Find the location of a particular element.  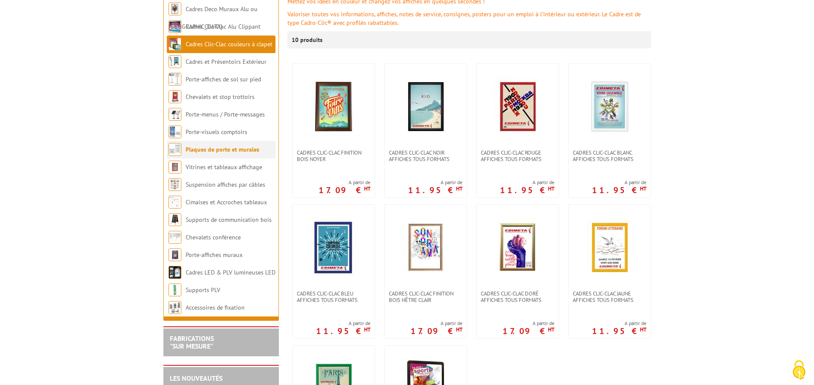

span: Cadres clic-clac jaune affiches tous formats is located at coordinates (610, 296).